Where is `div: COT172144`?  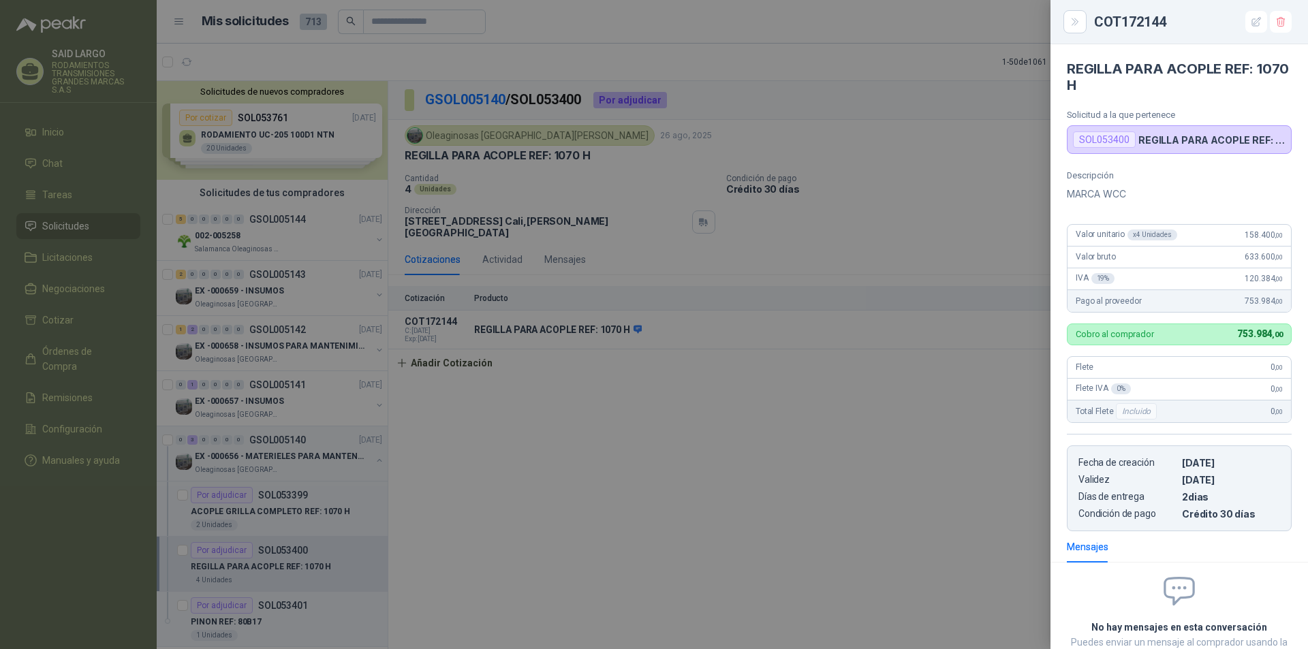
div: COT172144 is located at coordinates (1193, 22).